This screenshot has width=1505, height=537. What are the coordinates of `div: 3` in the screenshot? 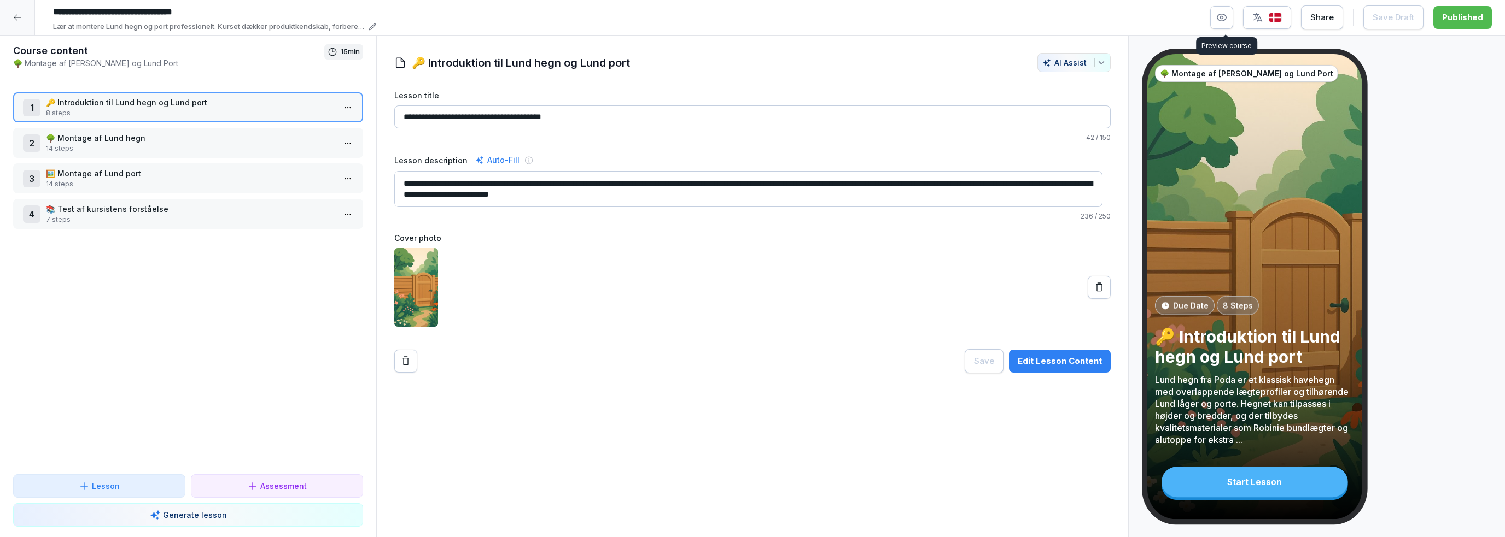 It's located at (32, 179).